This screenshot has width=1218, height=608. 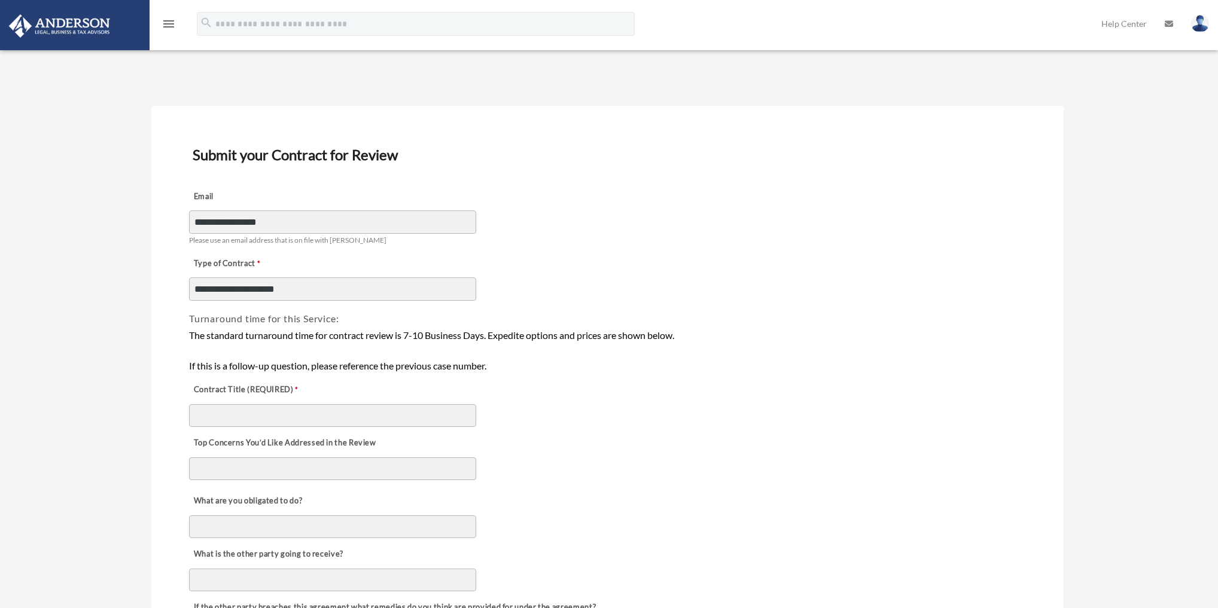 What do you see at coordinates (264, 318) in the screenshot?
I see `span: Turnaround time for this Service:` at bounding box center [264, 318].